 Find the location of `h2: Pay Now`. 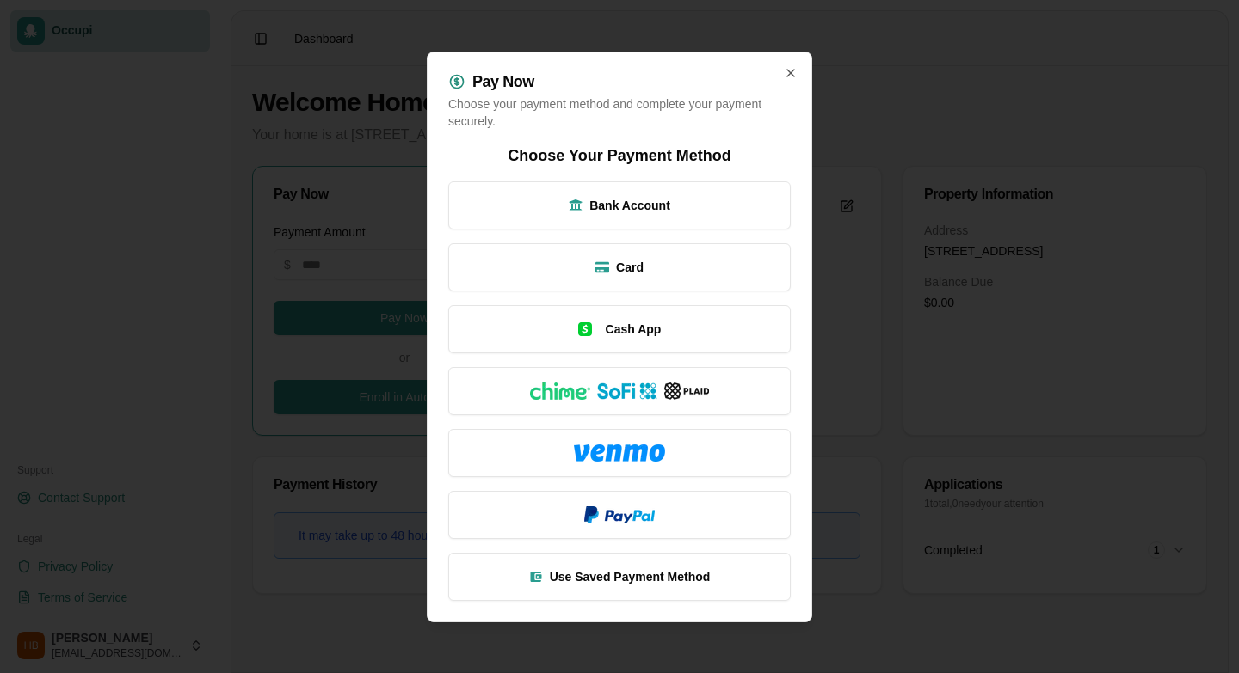

h2: Pay Now is located at coordinates (503, 82).